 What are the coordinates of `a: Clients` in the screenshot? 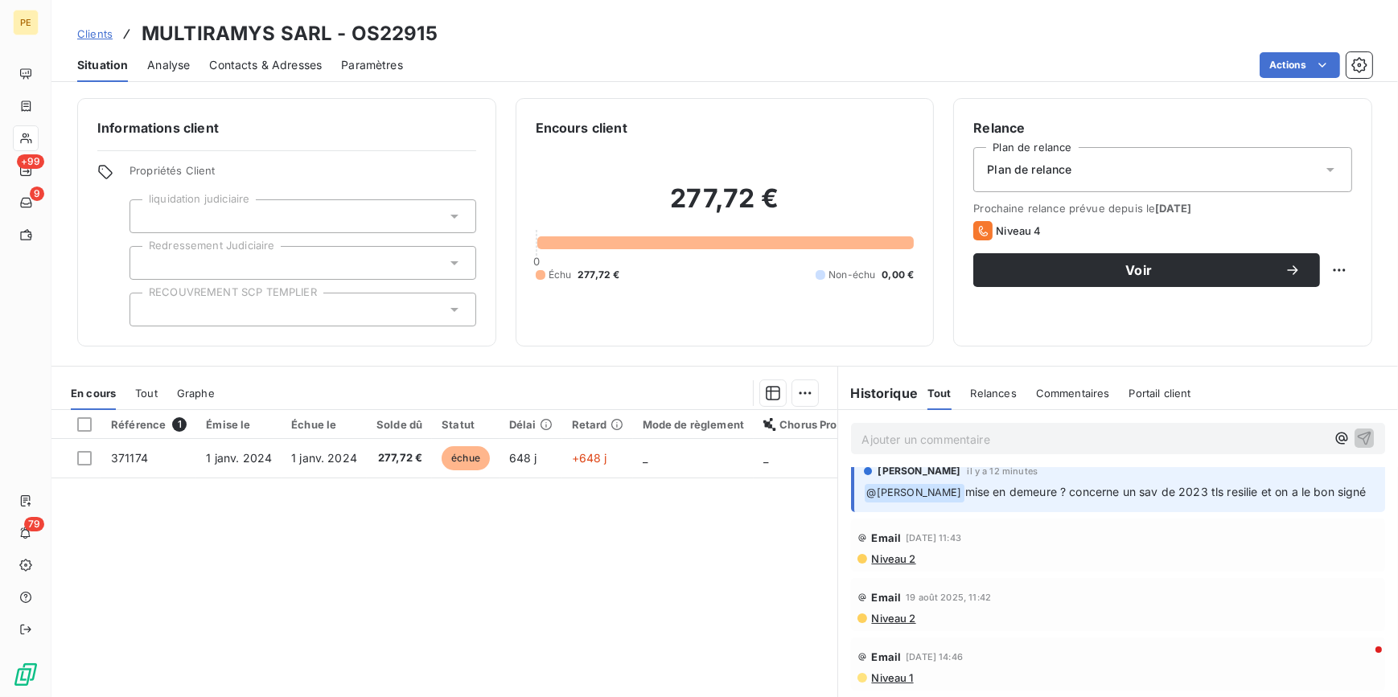 It's located at (95, 34).